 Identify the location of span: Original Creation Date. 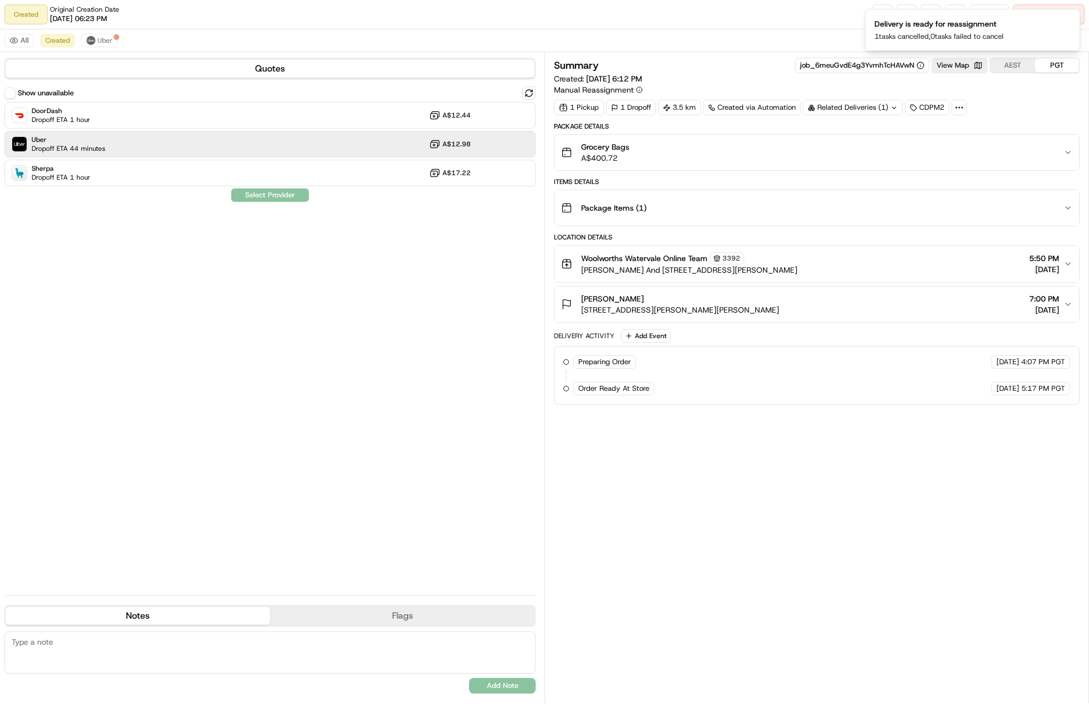
(84, 9).